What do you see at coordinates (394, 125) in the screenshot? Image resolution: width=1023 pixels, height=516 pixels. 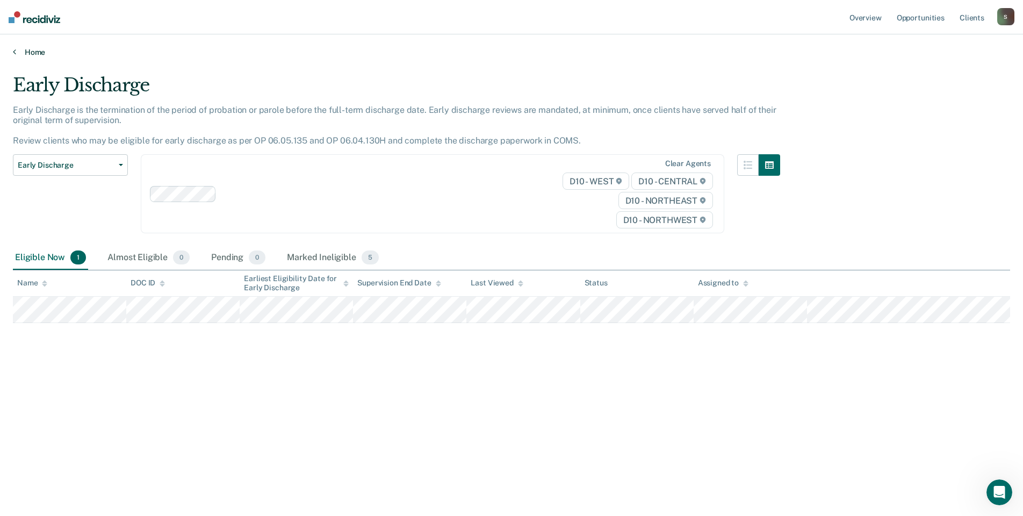 I see `p: Early Discharge is the termination of the period of probation or parole before the full-term disc...` at bounding box center [394, 125].